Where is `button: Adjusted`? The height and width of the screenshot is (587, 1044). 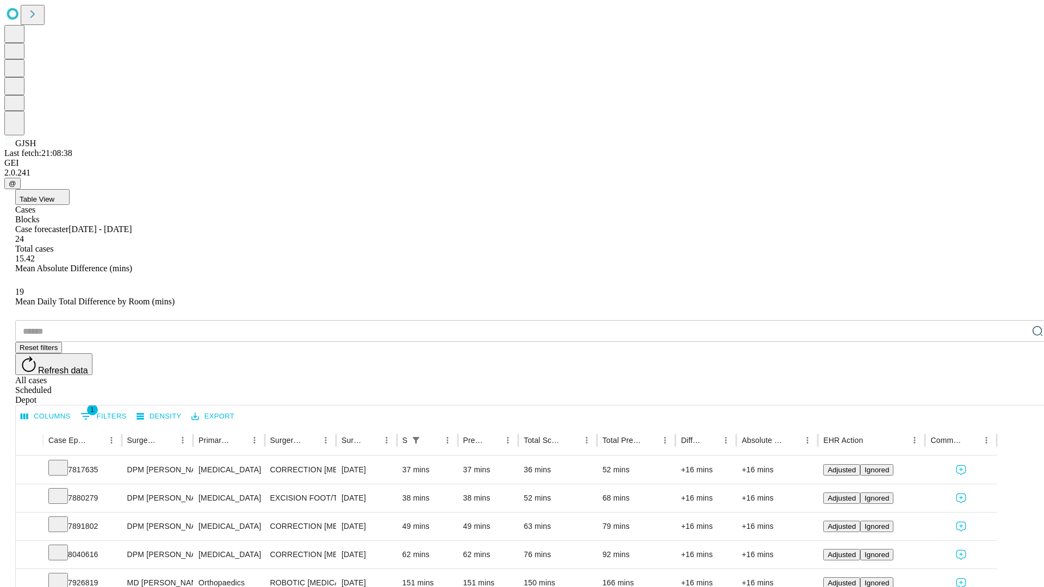
button: Adjusted is located at coordinates (842, 498).